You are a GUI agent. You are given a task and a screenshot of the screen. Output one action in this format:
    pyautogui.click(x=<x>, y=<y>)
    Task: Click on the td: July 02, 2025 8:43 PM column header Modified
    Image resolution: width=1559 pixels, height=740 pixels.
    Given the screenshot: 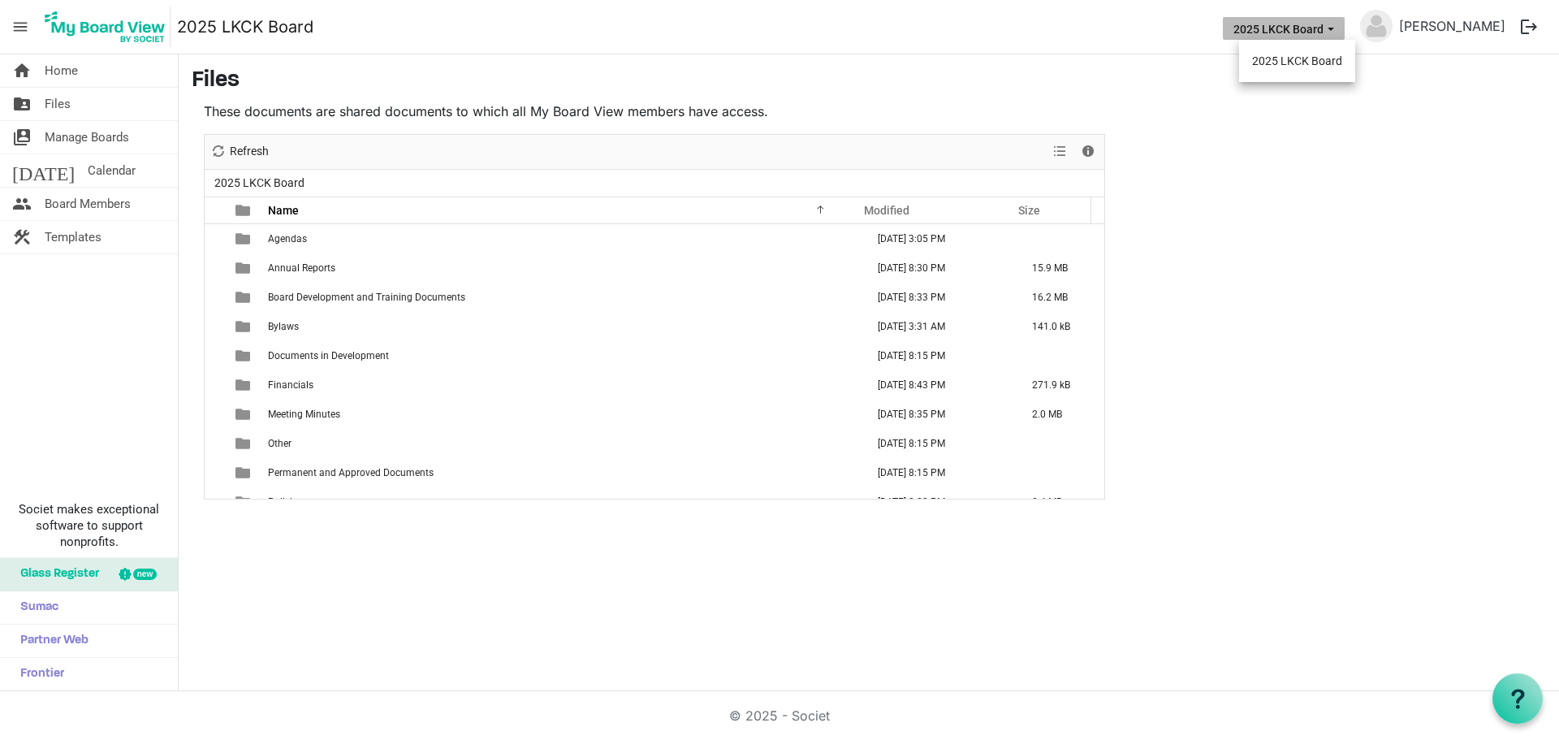 What is the action you would take?
    pyautogui.click(x=938, y=385)
    